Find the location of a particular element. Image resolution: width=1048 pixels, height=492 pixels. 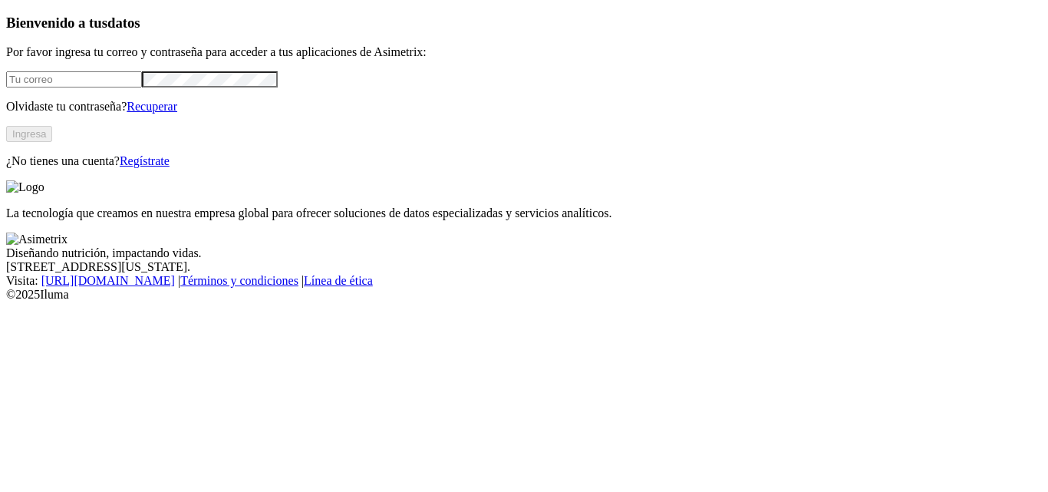

div: Visita : | | is located at coordinates (524, 281).